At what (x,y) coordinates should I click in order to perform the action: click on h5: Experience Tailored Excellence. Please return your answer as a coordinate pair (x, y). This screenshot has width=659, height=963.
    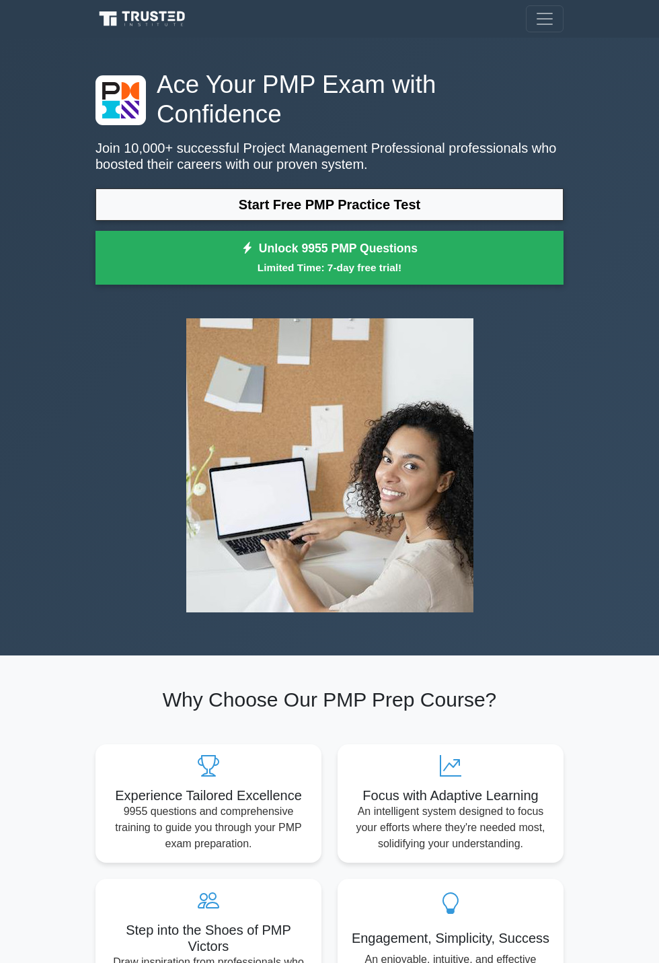
    Looking at the image, I should click on (209, 795).